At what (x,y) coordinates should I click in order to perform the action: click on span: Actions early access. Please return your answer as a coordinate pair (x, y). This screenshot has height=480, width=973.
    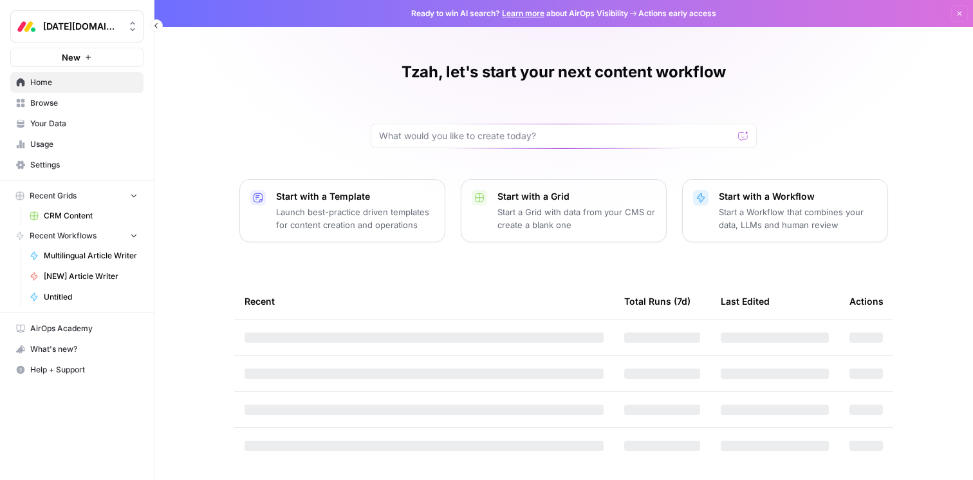
    Looking at the image, I should click on (677, 14).